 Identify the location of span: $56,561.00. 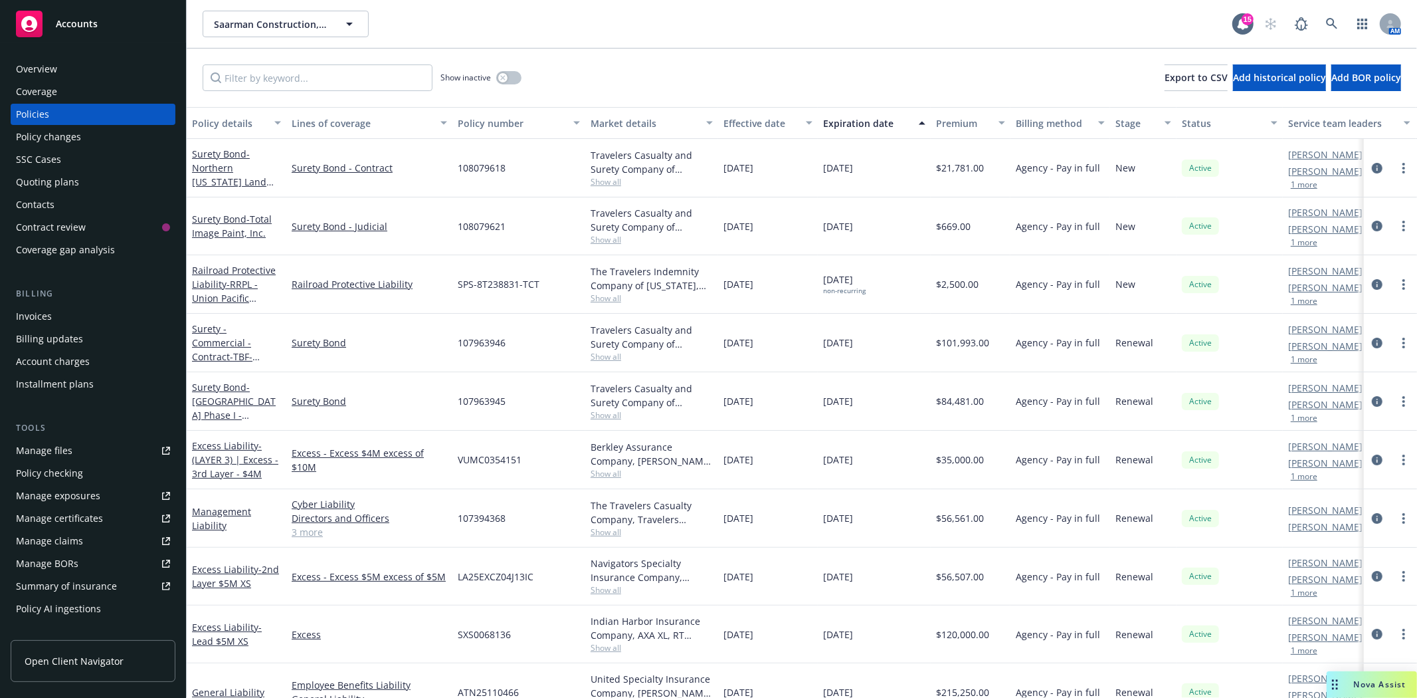
(960, 518).